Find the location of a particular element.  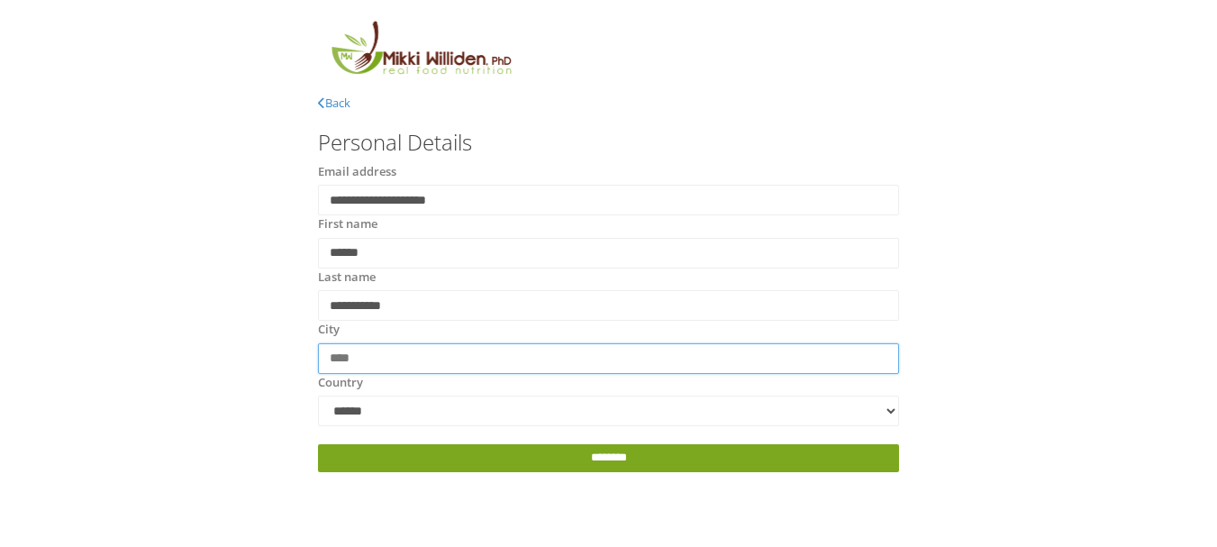

img: MikkiLogoMain.png is located at coordinates (421, 51).